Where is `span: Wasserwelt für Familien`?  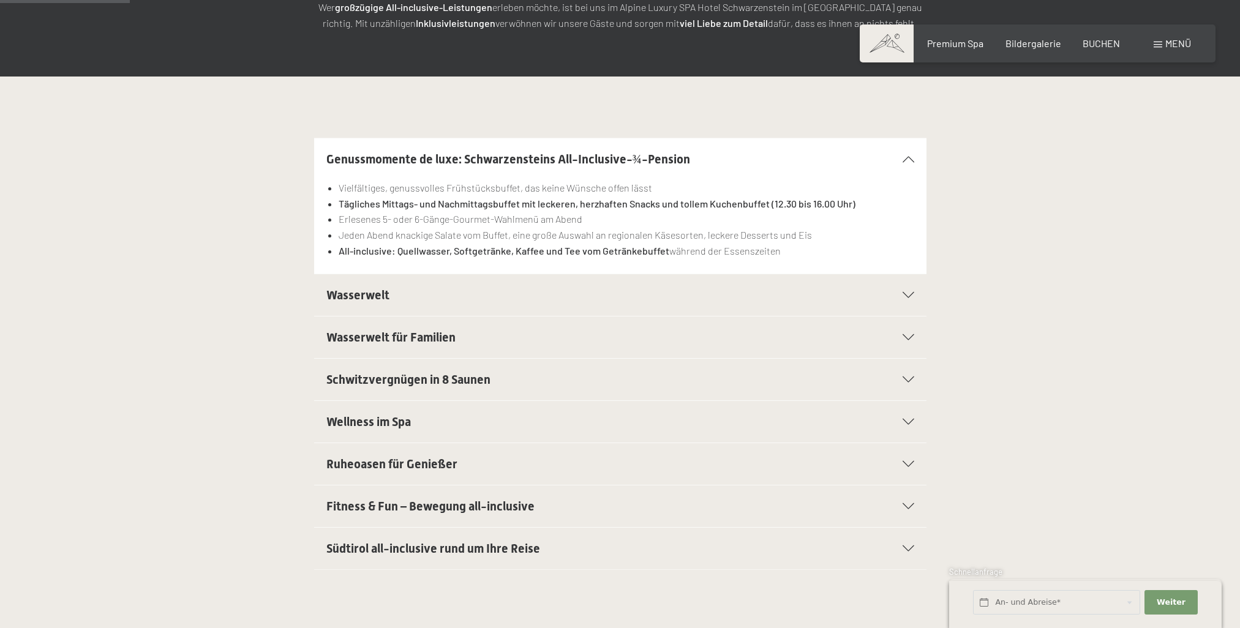 span: Wasserwelt für Familien is located at coordinates (391, 337).